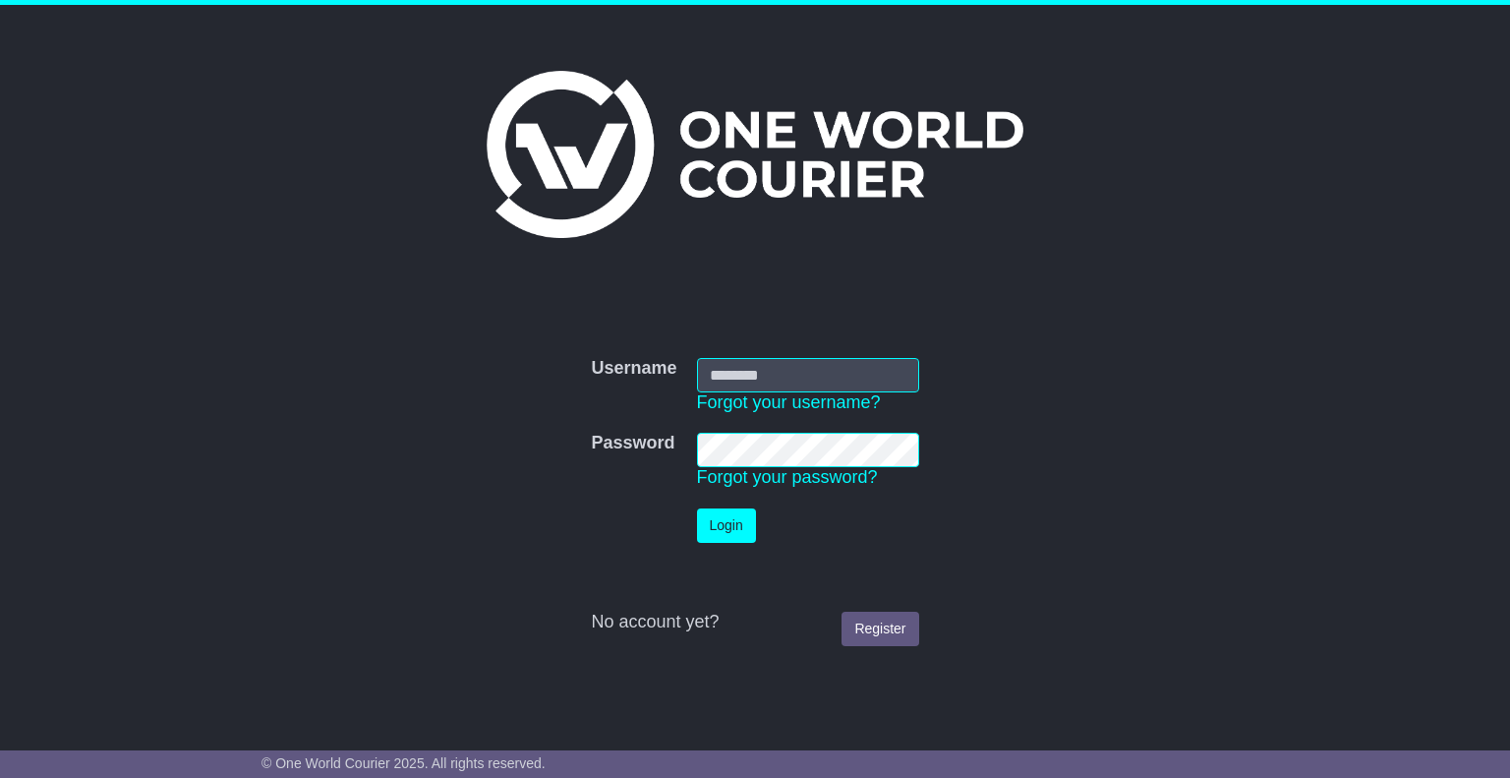  What do you see at coordinates (727, 525) in the screenshot?
I see `button: Login` at bounding box center [727, 525].